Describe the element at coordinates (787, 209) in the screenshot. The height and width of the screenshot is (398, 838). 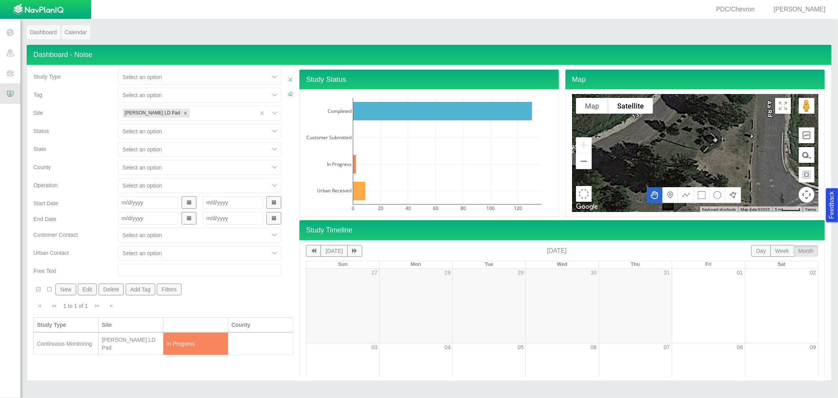
I see `button: Map Scale: 5 m per 44 pixels` at that location.